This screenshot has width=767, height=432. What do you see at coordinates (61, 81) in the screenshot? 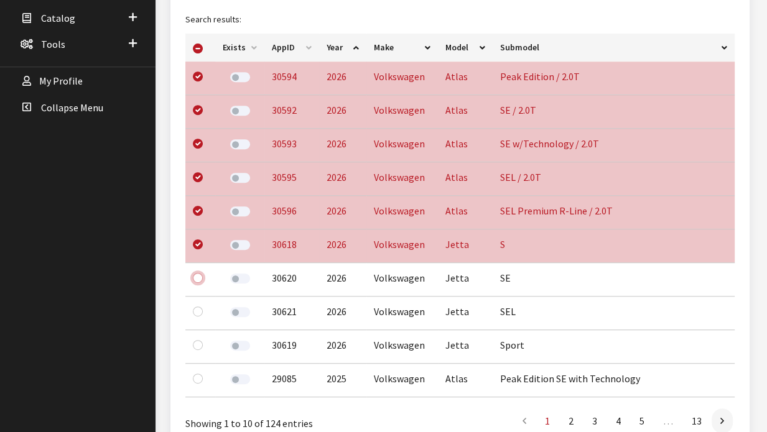
I see `span: My Profile` at bounding box center [61, 81].